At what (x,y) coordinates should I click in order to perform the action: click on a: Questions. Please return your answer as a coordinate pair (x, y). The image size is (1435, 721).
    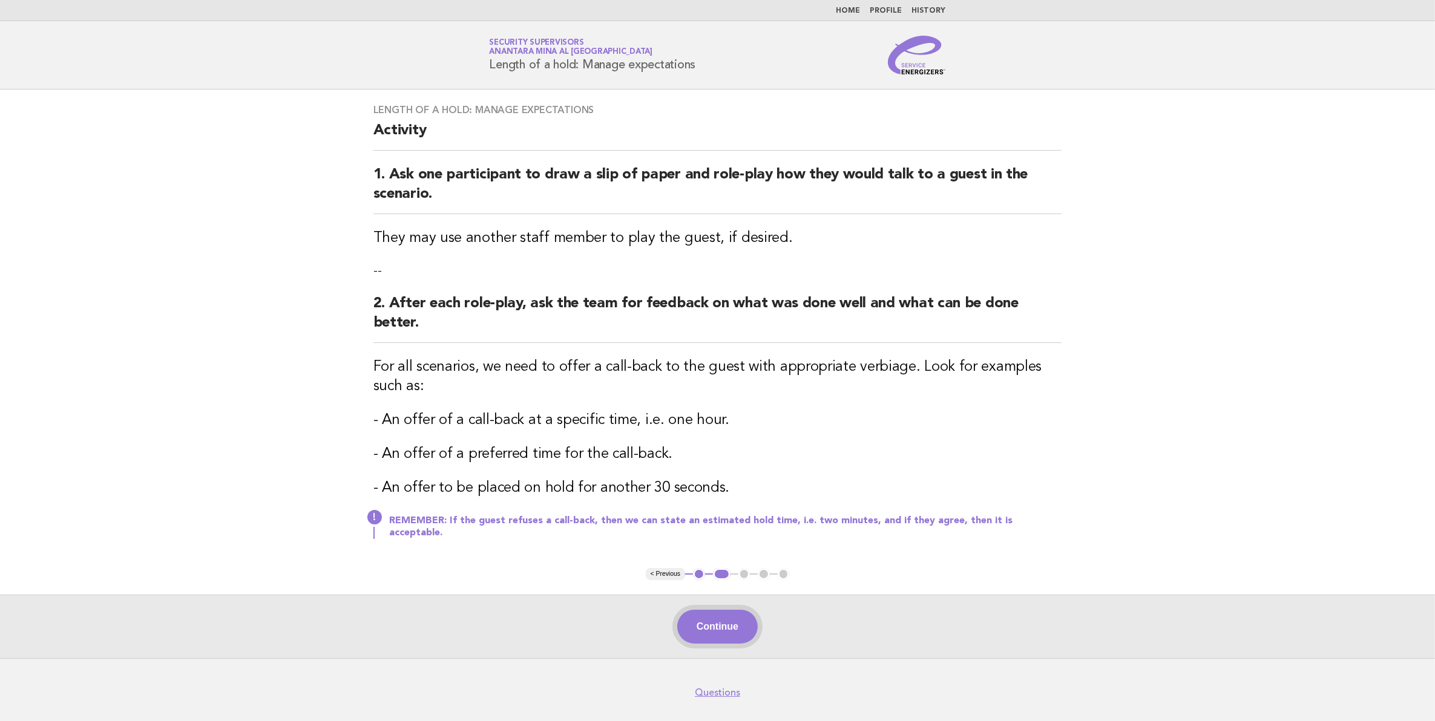
    Looking at the image, I should click on (717, 693).